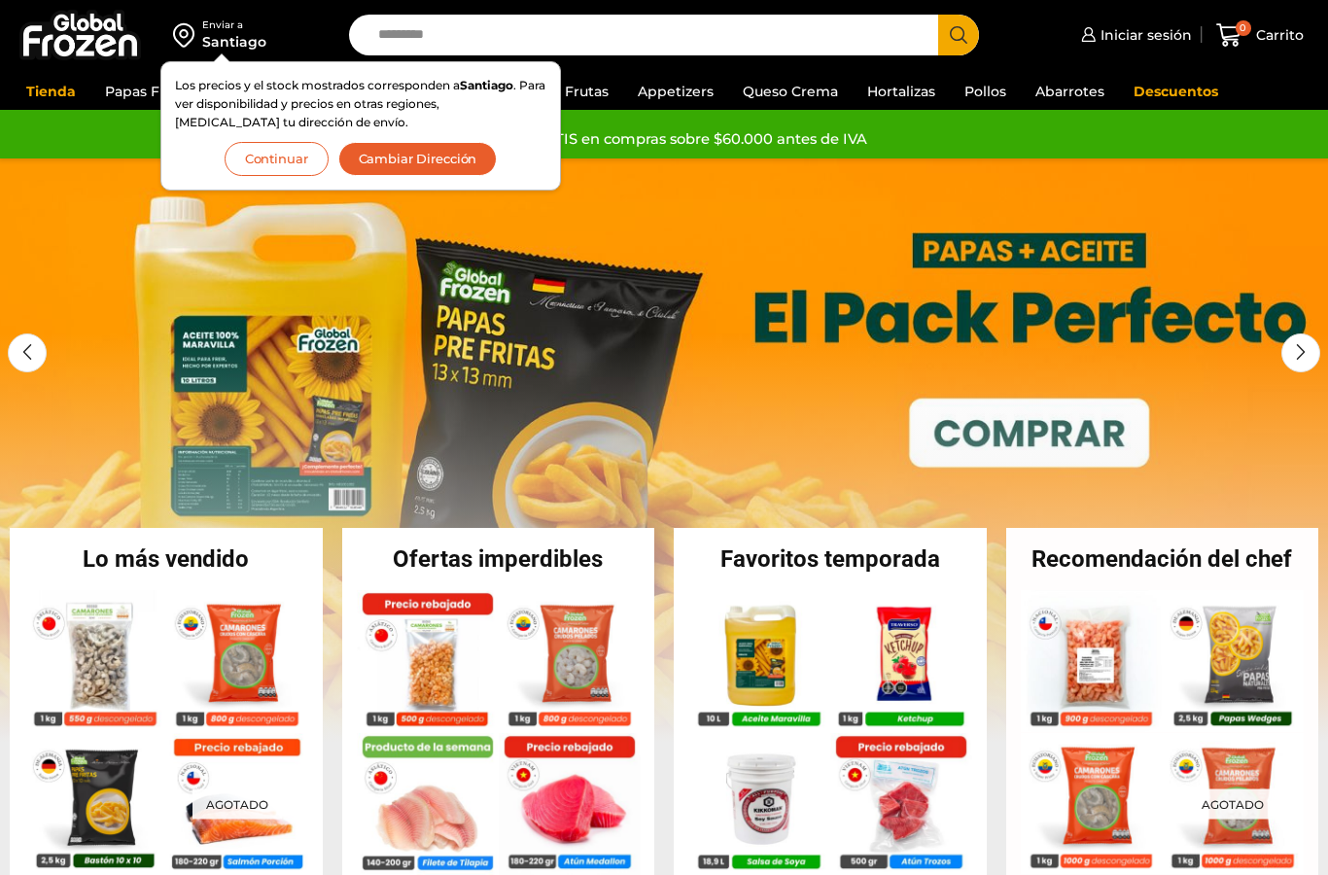 The height and width of the screenshot is (875, 1328). Describe the element at coordinates (51, 91) in the screenshot. I see `a: Tienda` at that location.